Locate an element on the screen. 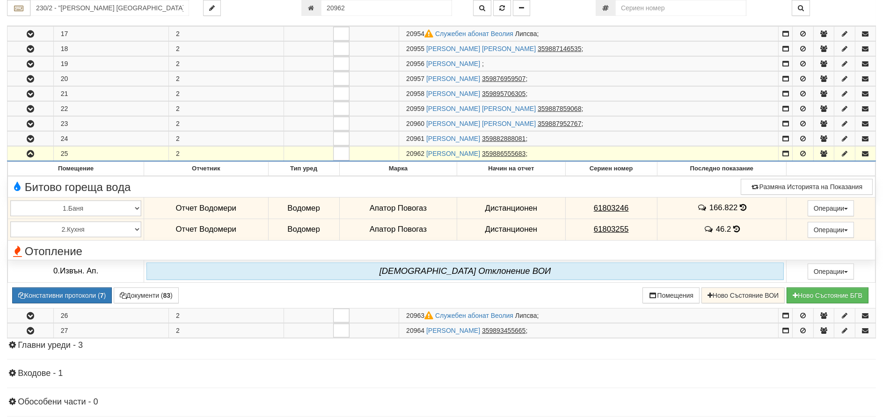 This screenshot has height=419, width=883. th: Отчетник is located at coordinates (206, 169).